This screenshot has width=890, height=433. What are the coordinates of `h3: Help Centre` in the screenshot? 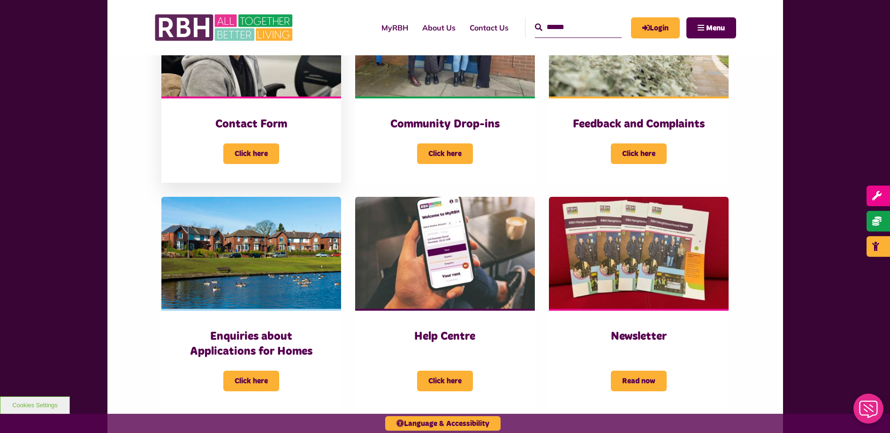 It's located at (445, 337).